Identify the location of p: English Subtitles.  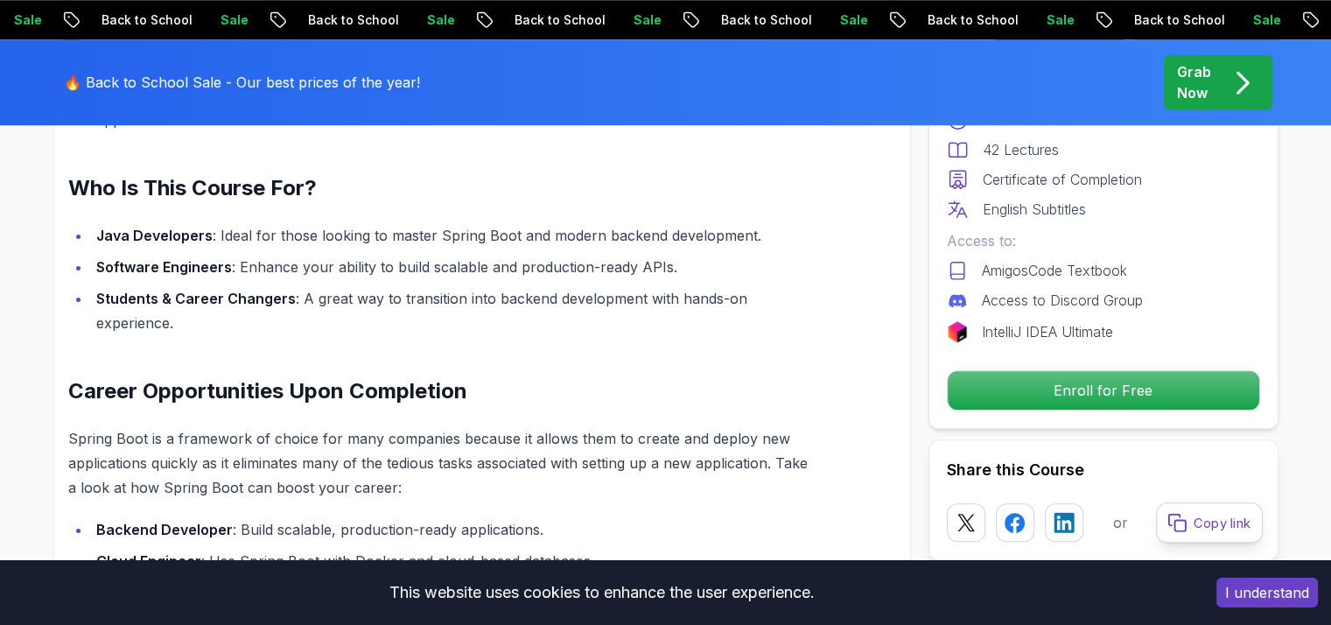
(1035, 209).